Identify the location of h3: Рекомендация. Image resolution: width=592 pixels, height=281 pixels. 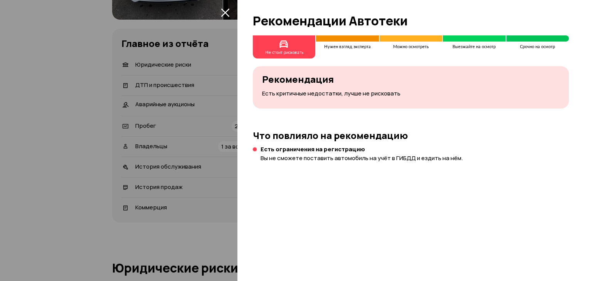
(411, 79).